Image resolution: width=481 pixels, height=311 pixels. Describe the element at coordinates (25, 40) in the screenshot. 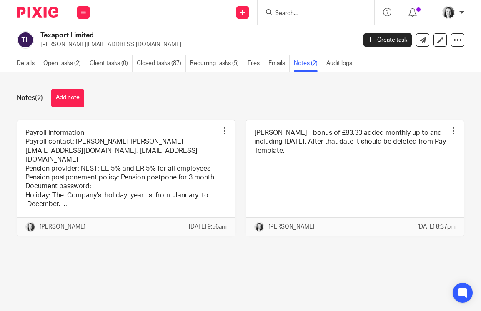

I see `img: svg%3E` at that location.